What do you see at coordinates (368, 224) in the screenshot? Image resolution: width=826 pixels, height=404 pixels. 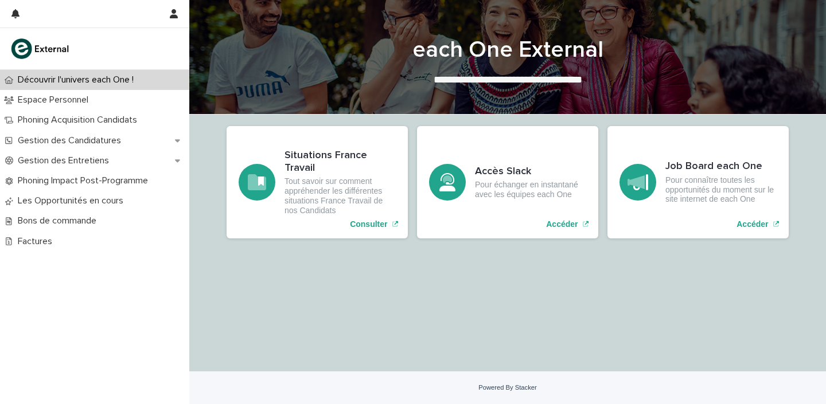 I see `p: Consulter` at bounding box center [368, 224].